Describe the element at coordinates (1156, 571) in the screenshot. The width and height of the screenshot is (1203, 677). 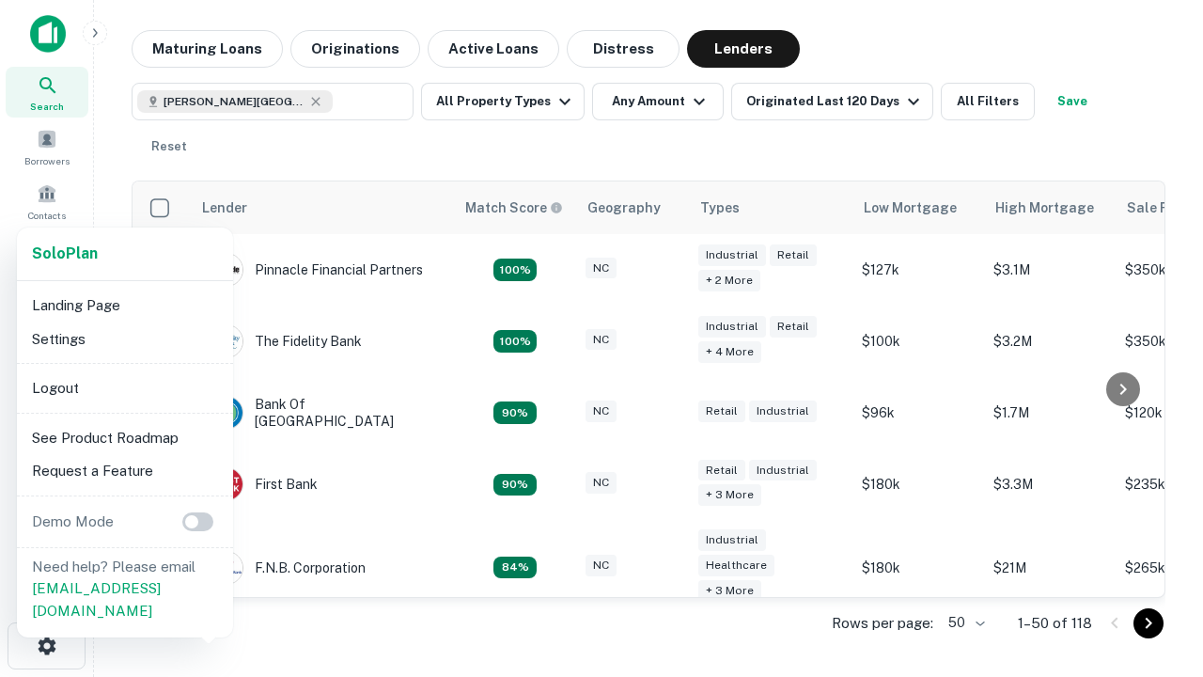
I see `div: Chat Widget` at that location.